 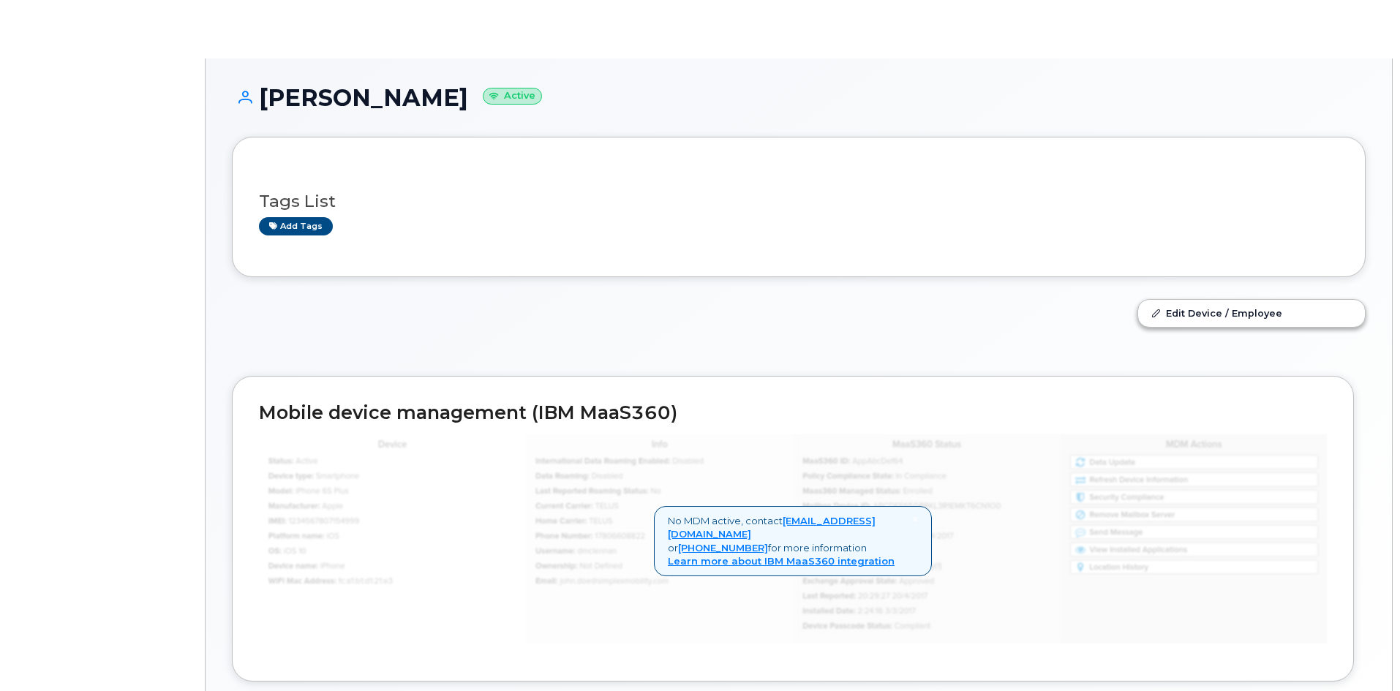 What do you see at coordinates (295, 226) in the screenshot?
I see `a: Add tags` at bounding box center [295, 226].